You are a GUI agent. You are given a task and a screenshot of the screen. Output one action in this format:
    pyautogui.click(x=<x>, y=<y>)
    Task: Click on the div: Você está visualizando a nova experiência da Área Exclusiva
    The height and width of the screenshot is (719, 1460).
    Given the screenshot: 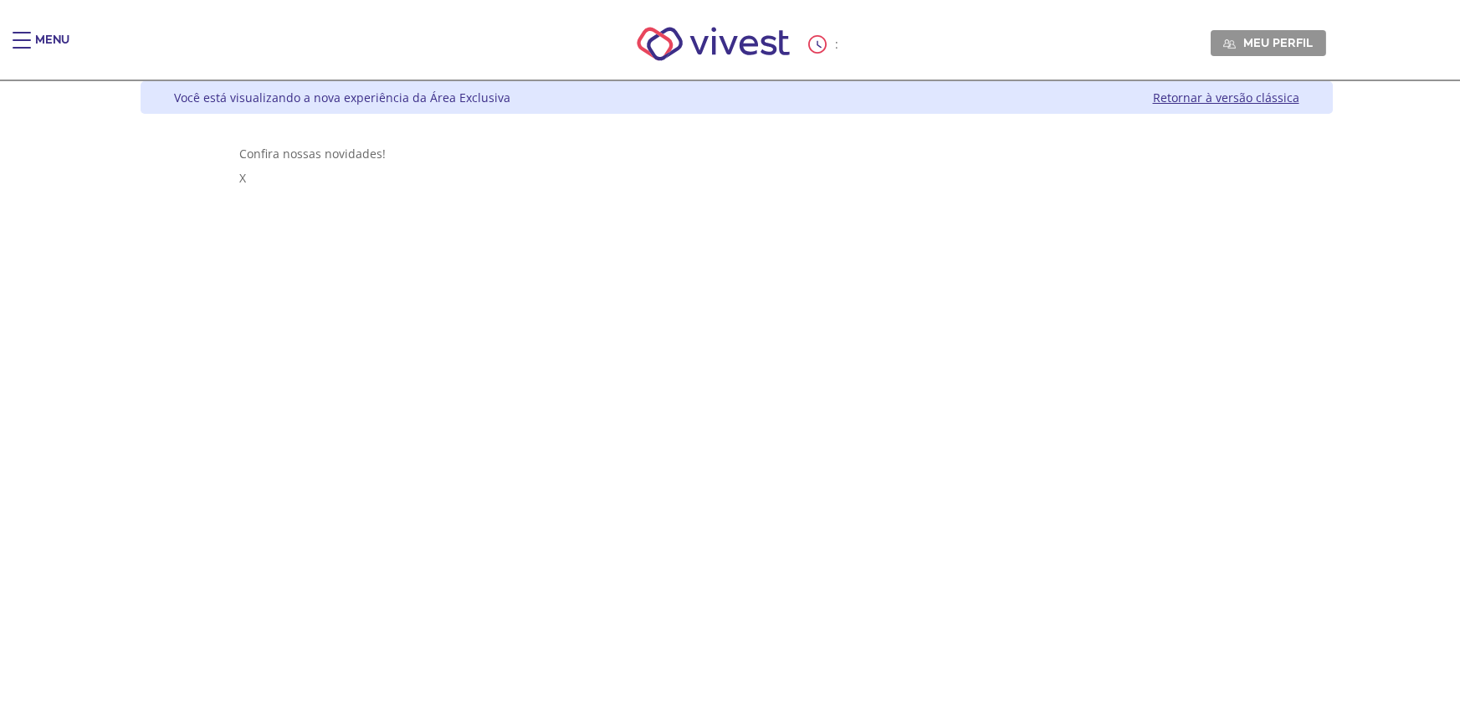 What is the action you would take?
    pyautogui.click(x=342, y=97)
    